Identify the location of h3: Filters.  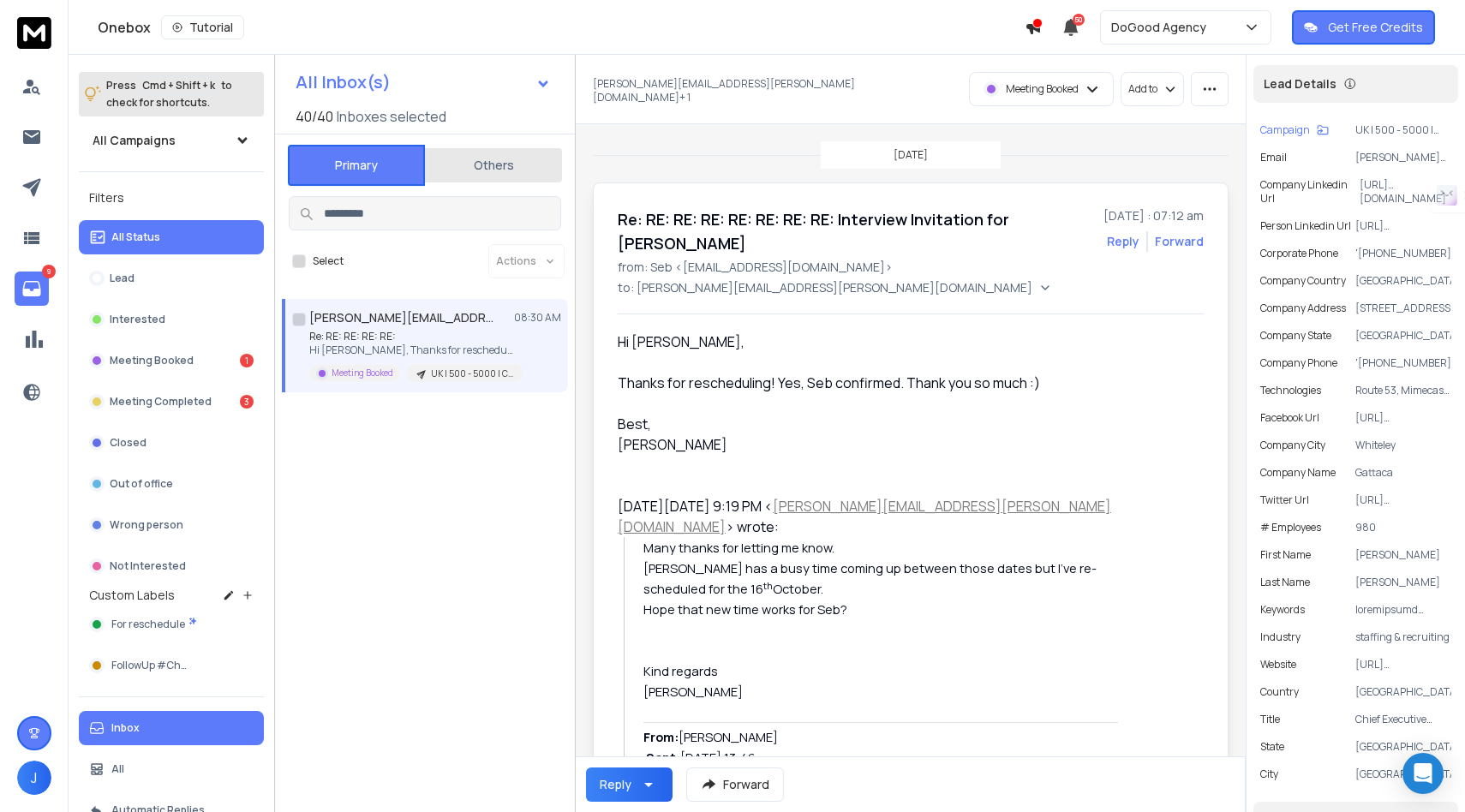
(171, 198).